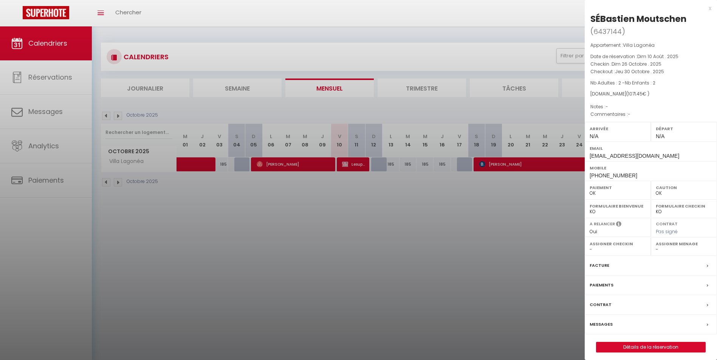  Describe the element at coordinates (684, 129) in the screenshot. I see `label: Départ` at that location.